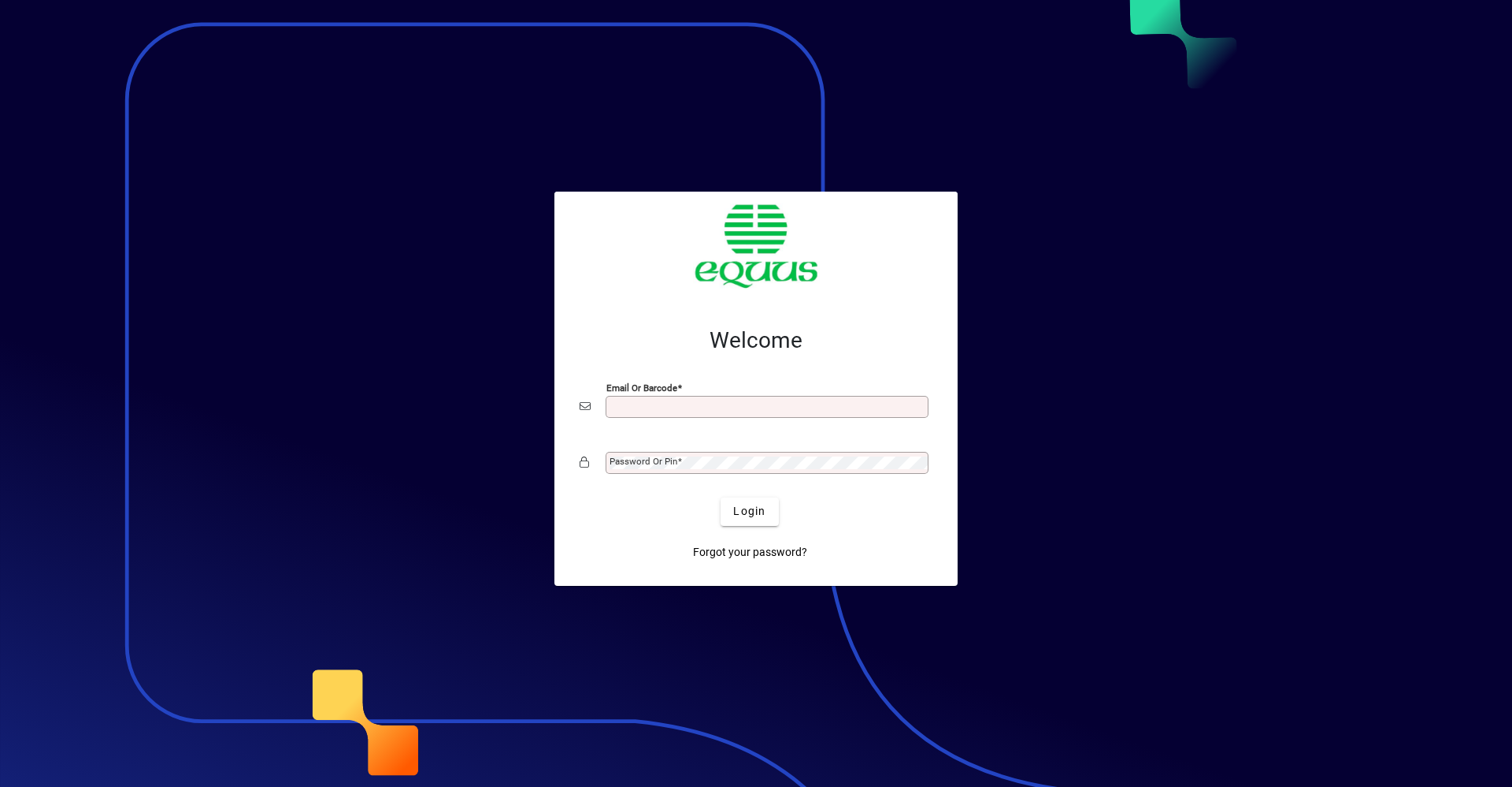 Image resolution: width=1512 pixels, height=787 pixels. I want to click on span: Forgot your password?, so click(750, 552).